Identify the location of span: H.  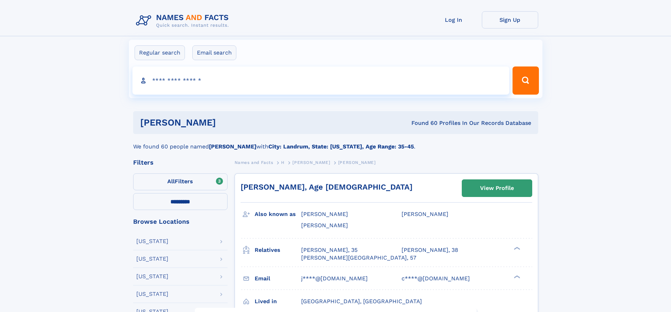
(283, 163).